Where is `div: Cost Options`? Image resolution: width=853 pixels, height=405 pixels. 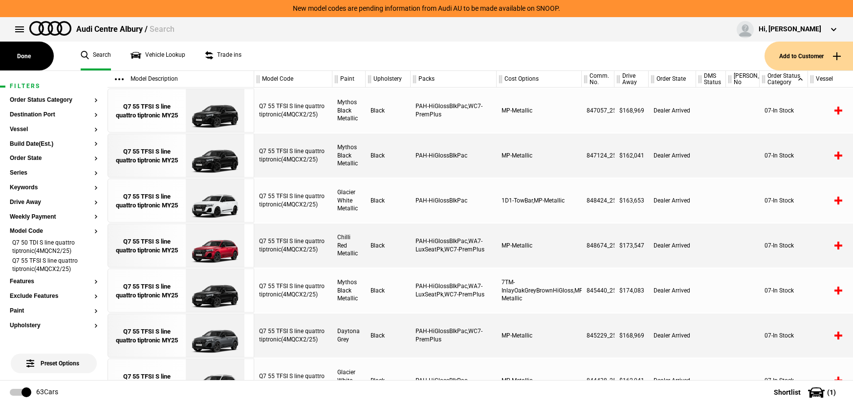 div: Cost Options is located at coordinates (539, 79).